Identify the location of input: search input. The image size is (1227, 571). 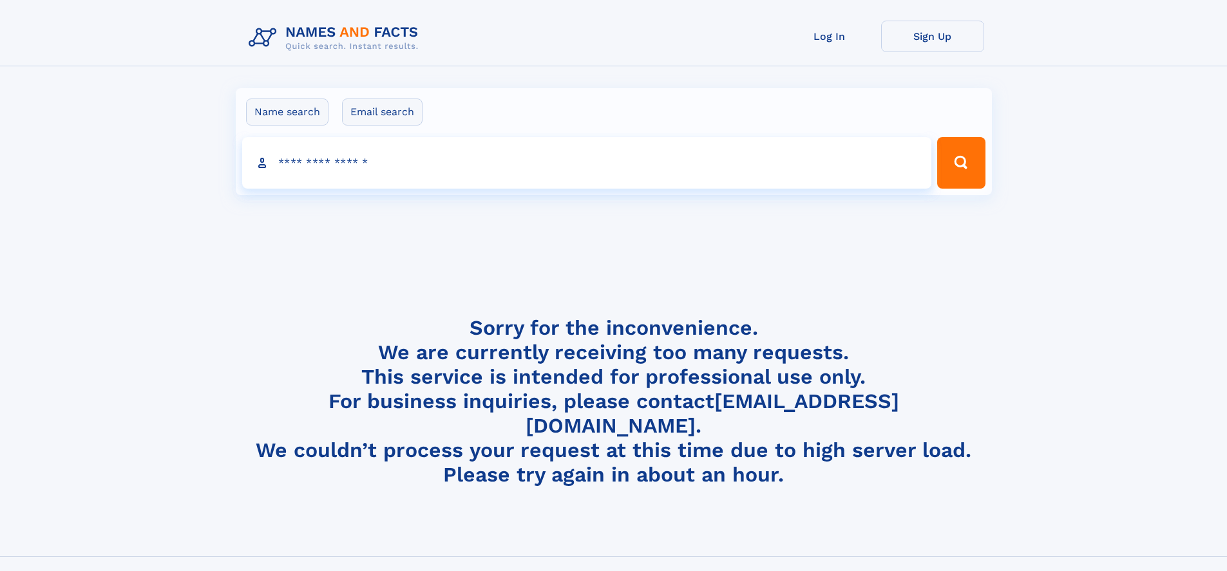
(587, 163).